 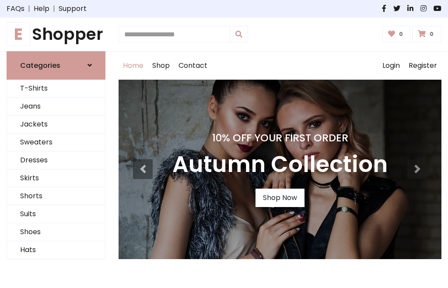 What do you see at coordinates (56, 65) in the screenshot?
I see `a: Categories` at bounding box center [56, 65].